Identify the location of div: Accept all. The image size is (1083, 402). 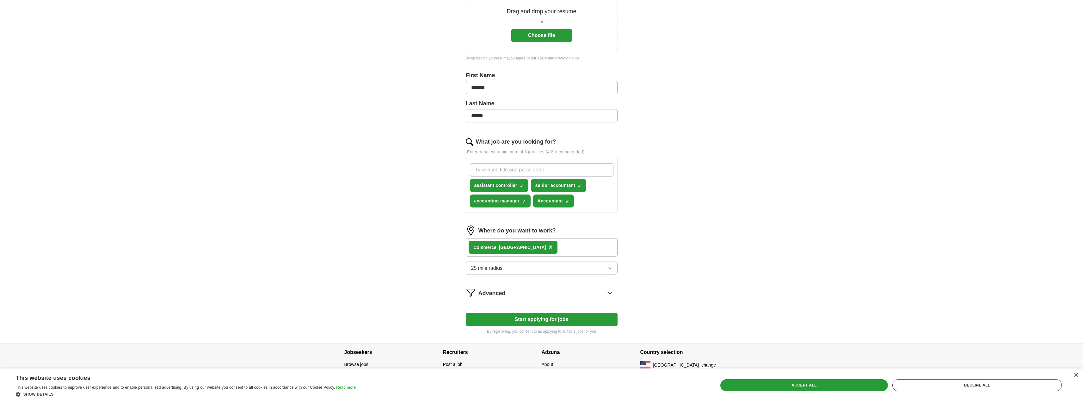
(804, 385).